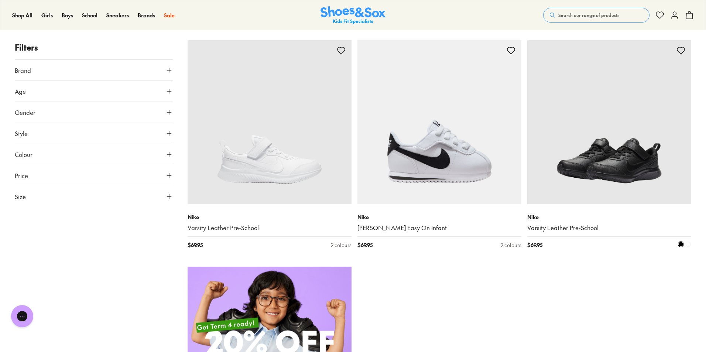 The image size is (706, 352). Describe the element at coordinates (94, 133) in the screenshot. I see `button: Style` at that location.